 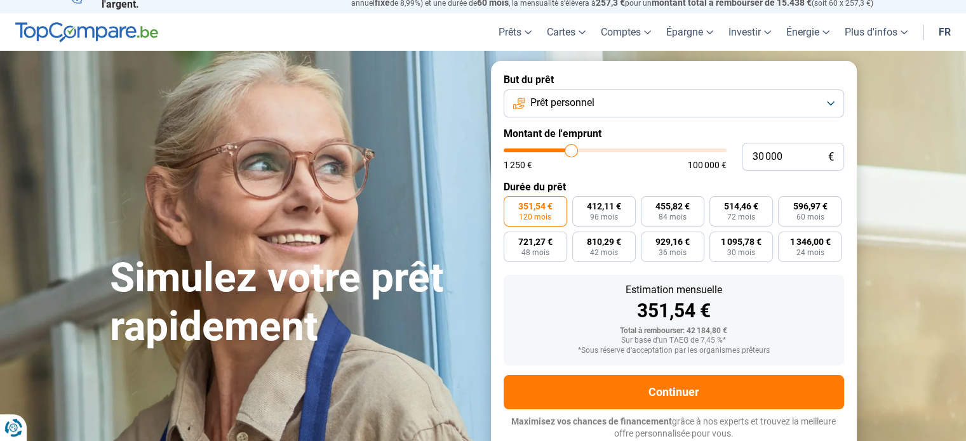 What do you see at coordinates (535, 242) in the screenshot?
I see `span: 721,27 €` at bounding box center [535, 242].